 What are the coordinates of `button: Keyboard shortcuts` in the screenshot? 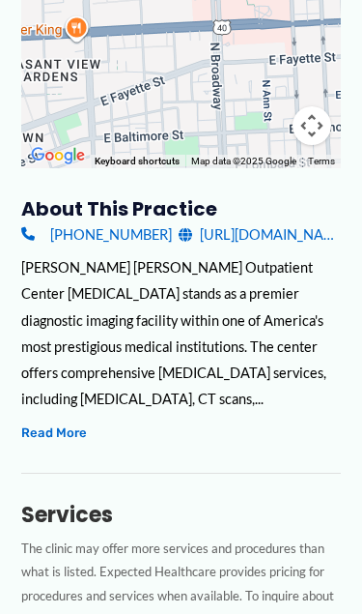 It's located at (137, 161).